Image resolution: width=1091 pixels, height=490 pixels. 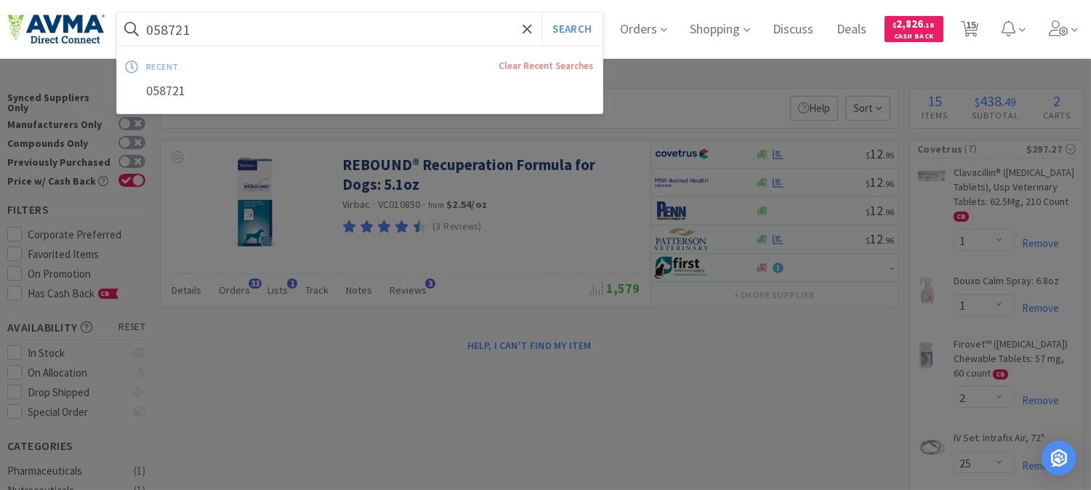 What do you see at coordinates (970, 31) in the screenshot?
I see `a: 15` at bounding box center [970, 31].